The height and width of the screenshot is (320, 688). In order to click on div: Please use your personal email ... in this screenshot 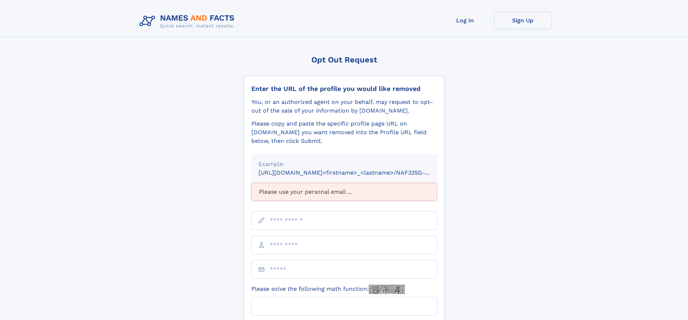, I will do `click(344, 192)`.